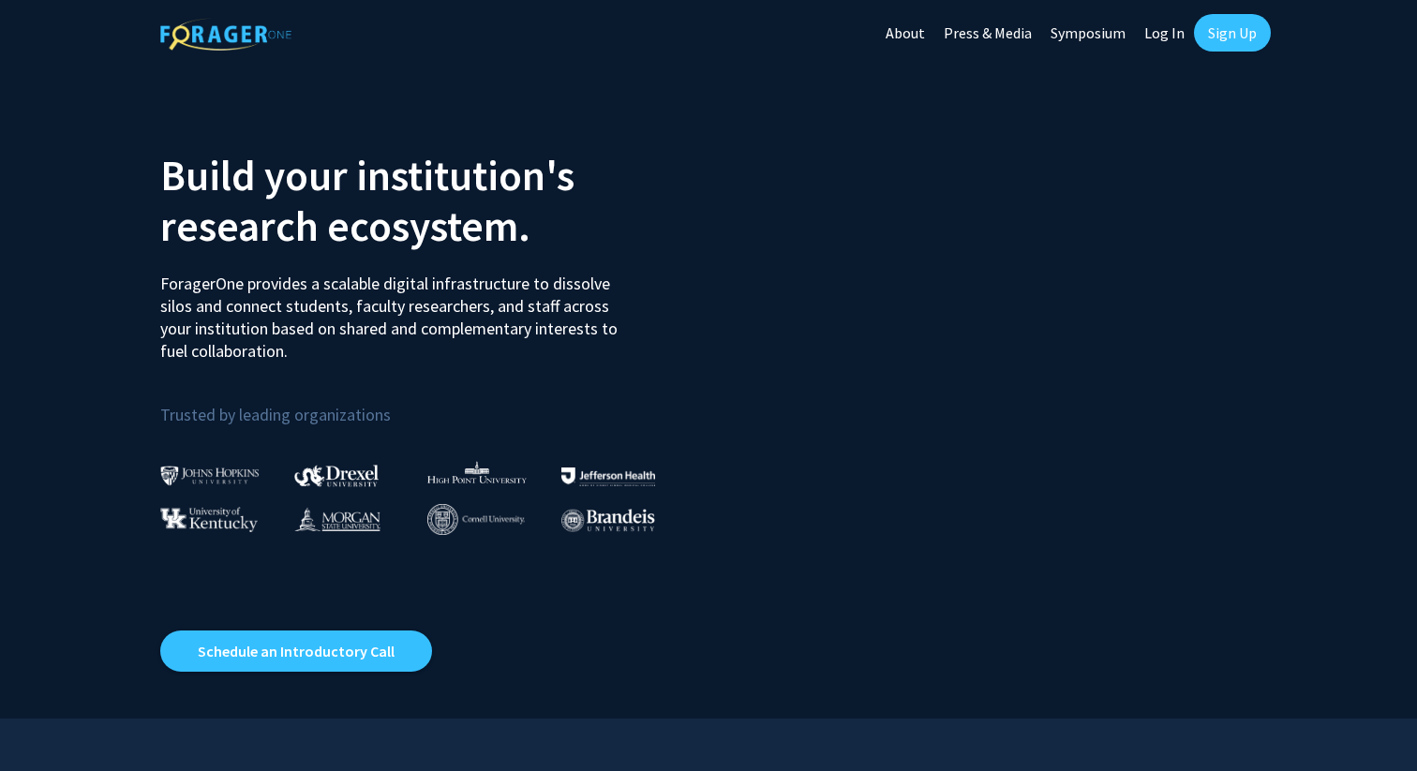 This screenshot has width=1417, height=771. Describe the element at coordinates (337, 519) in the screenshot. I see `img: Morgan State University` at that location.